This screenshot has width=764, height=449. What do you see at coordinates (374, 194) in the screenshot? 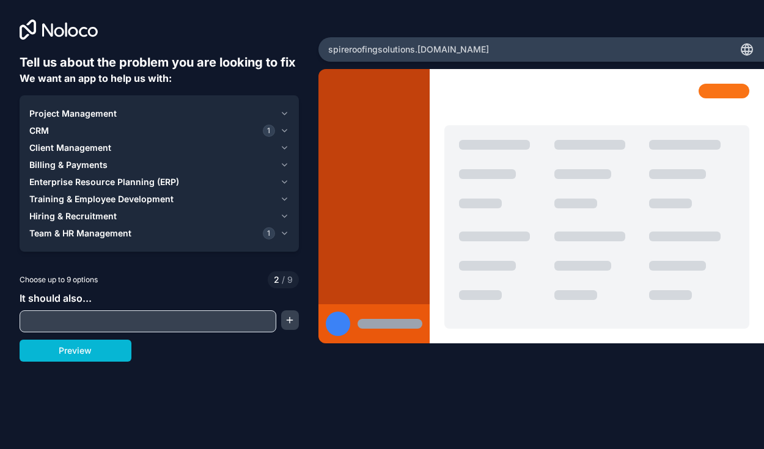
I see `div: scrollable content` at bounding box center [374, 194].